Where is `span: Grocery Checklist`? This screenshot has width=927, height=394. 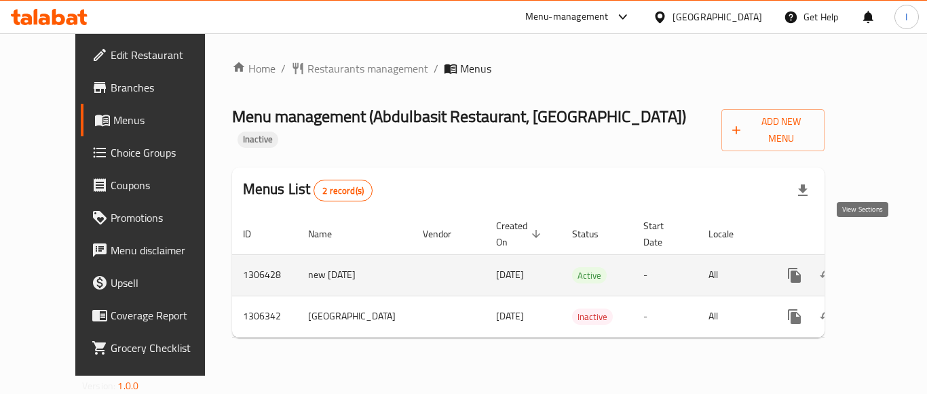
span: Grocery Checklist is located at coordinates (165, 348).